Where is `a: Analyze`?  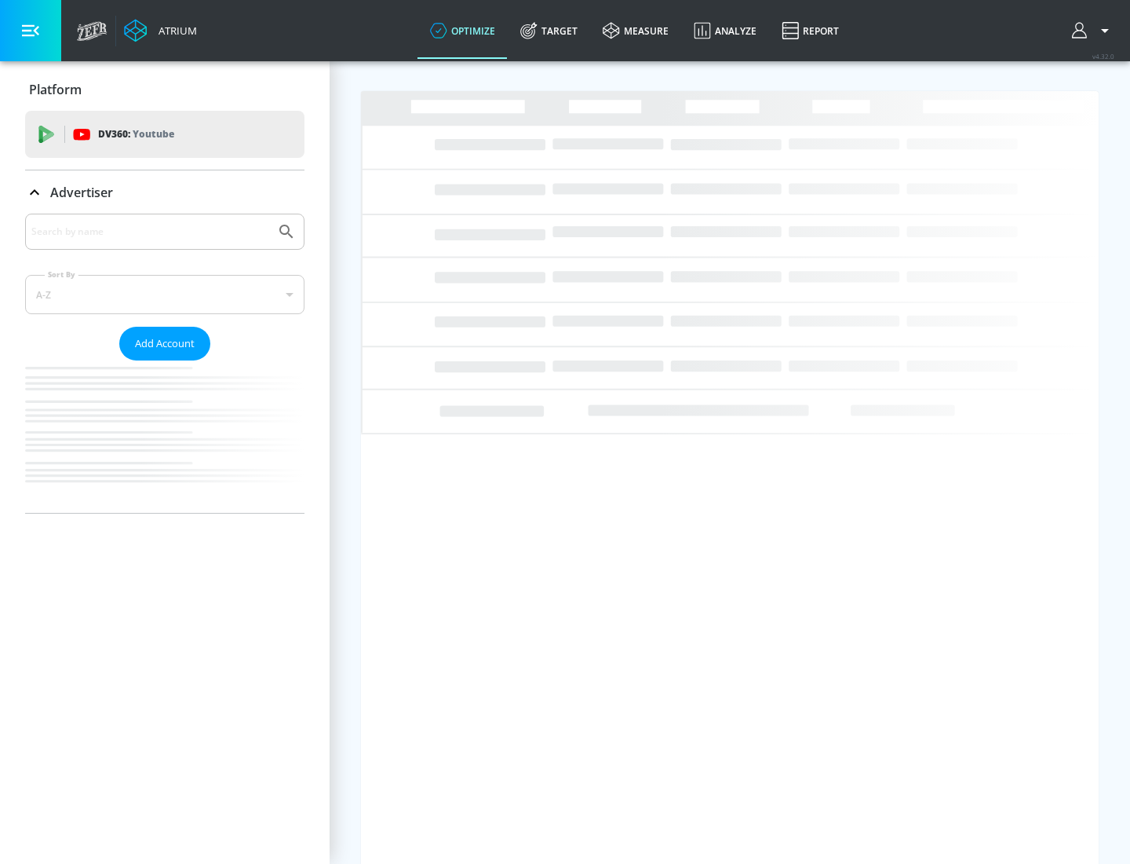 a: Analyze is located at coordinates (725, 31).